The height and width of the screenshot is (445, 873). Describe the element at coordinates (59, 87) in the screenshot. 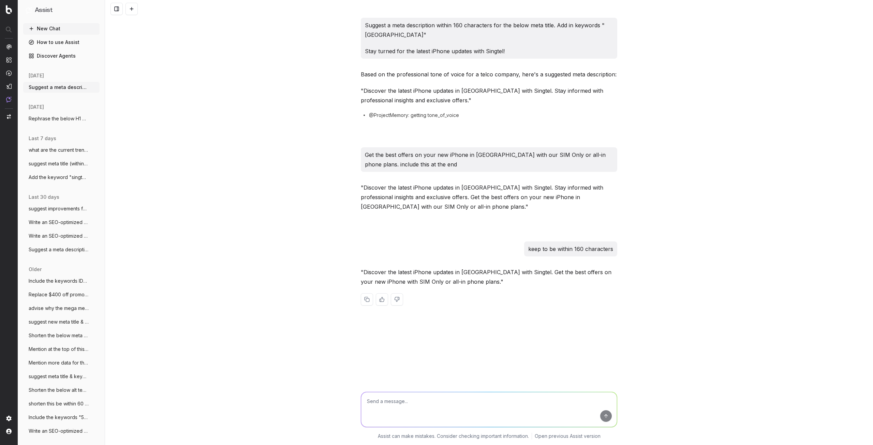

I see `span: Suggest a meta description within 160 ch` at that location.